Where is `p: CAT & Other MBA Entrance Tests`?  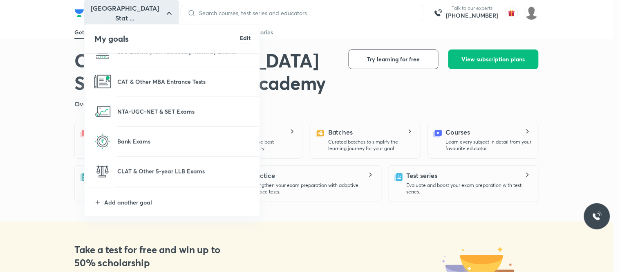
p: CAT & Other MBA Entrance Tests is located at coordinates (184, 81).